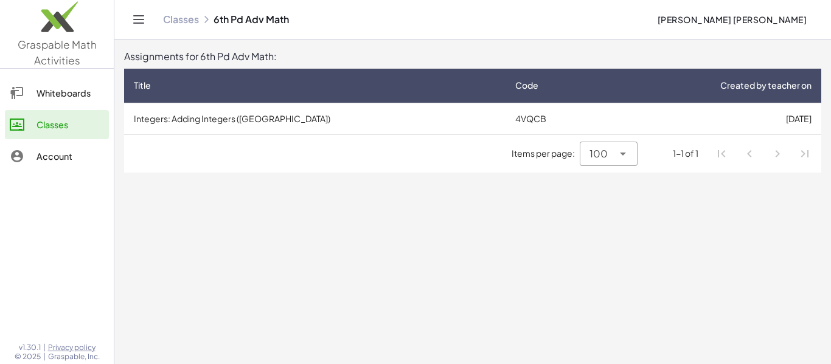 The height and width of the screenshot is (364, 831). What do you see at coordinates (70, 125) in the screenshot?
I see `div: Classes` at bounding box center [70, 125].